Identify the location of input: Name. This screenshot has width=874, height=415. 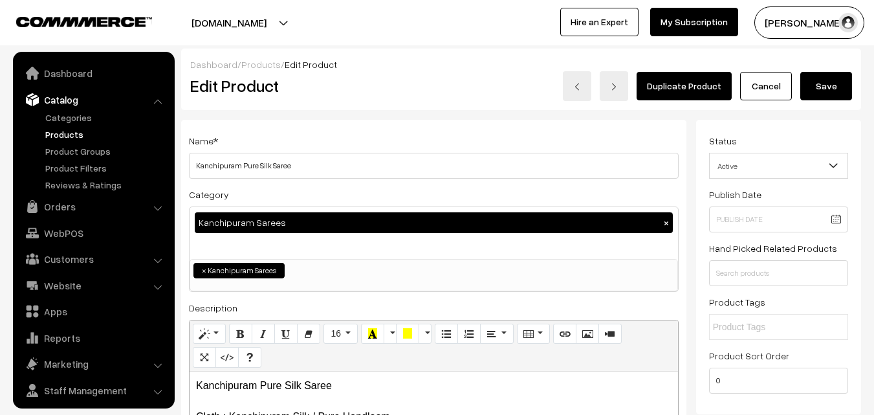
(433, 166).